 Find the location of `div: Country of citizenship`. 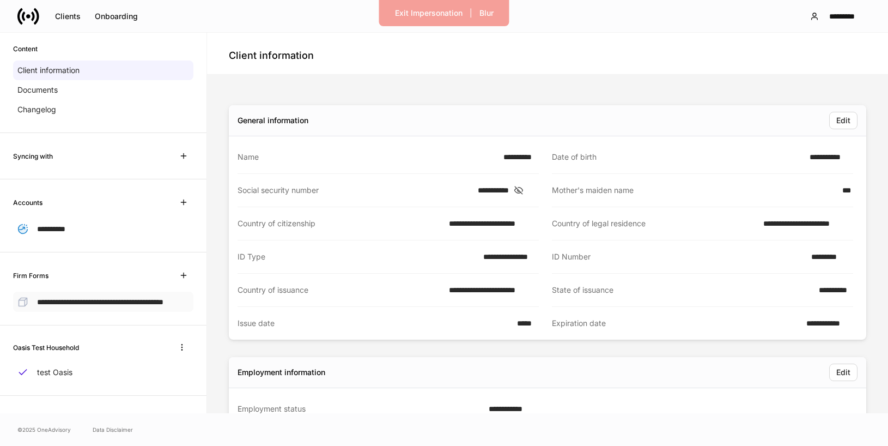

div: Country of citizenship is located at coordinates (340, 223).